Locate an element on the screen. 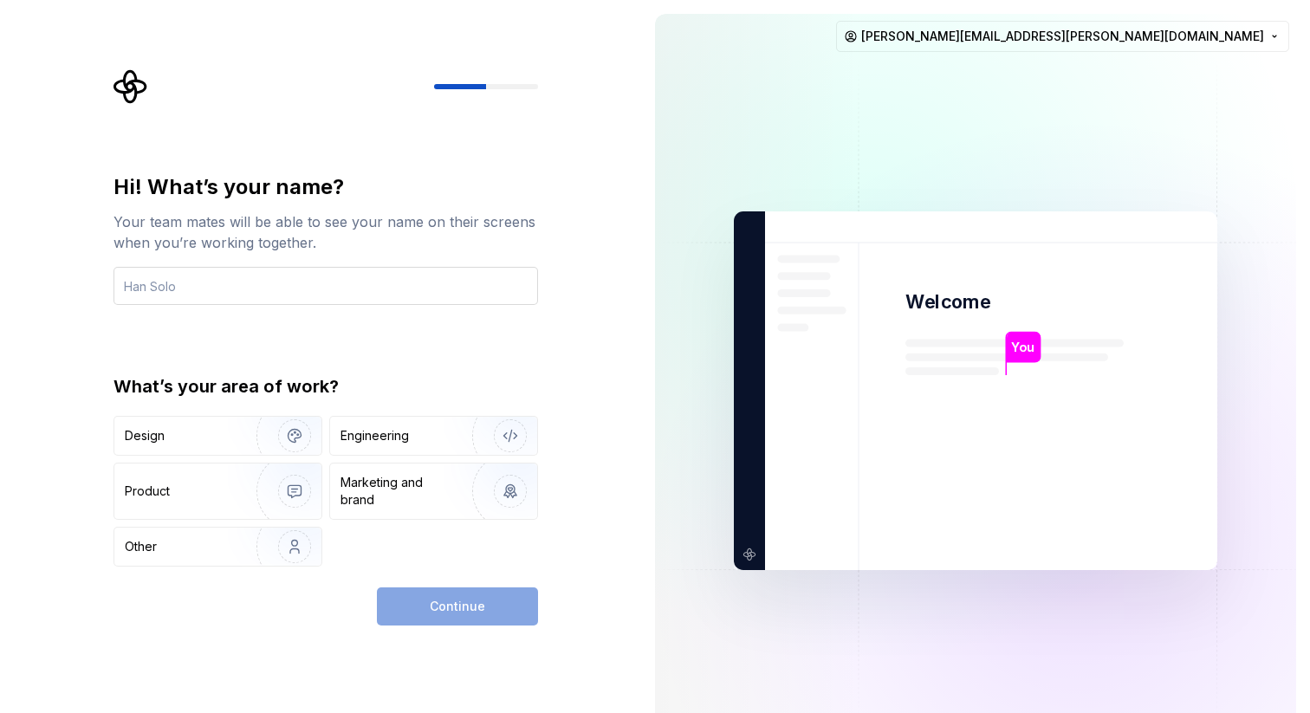 The width and height of the screenshot is (1310, 713). div: Marketing and brand is located at coordinates (399, 491).